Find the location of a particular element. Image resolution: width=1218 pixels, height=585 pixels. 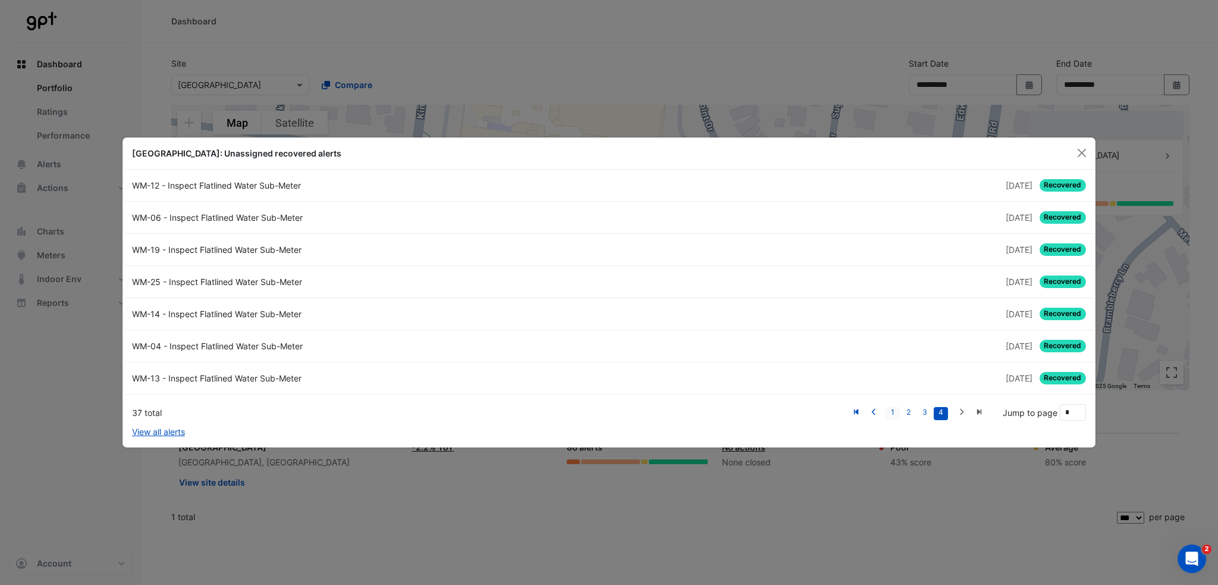

div: WM-04 - Inspect Flatlined Water Sub-Meter is located at coordinates (367, 345).